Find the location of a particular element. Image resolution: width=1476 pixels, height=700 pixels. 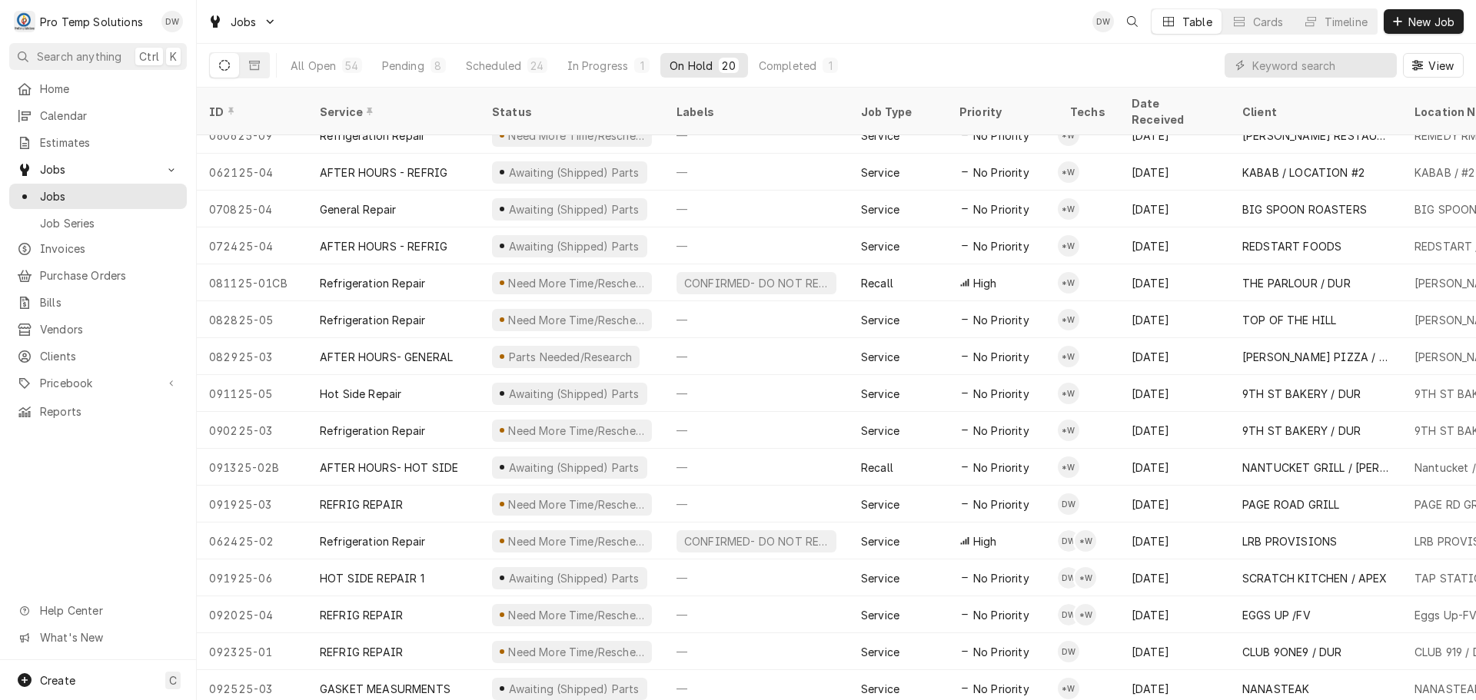

div: TOP OF THE HILL is located at coordinates (1289, 320).